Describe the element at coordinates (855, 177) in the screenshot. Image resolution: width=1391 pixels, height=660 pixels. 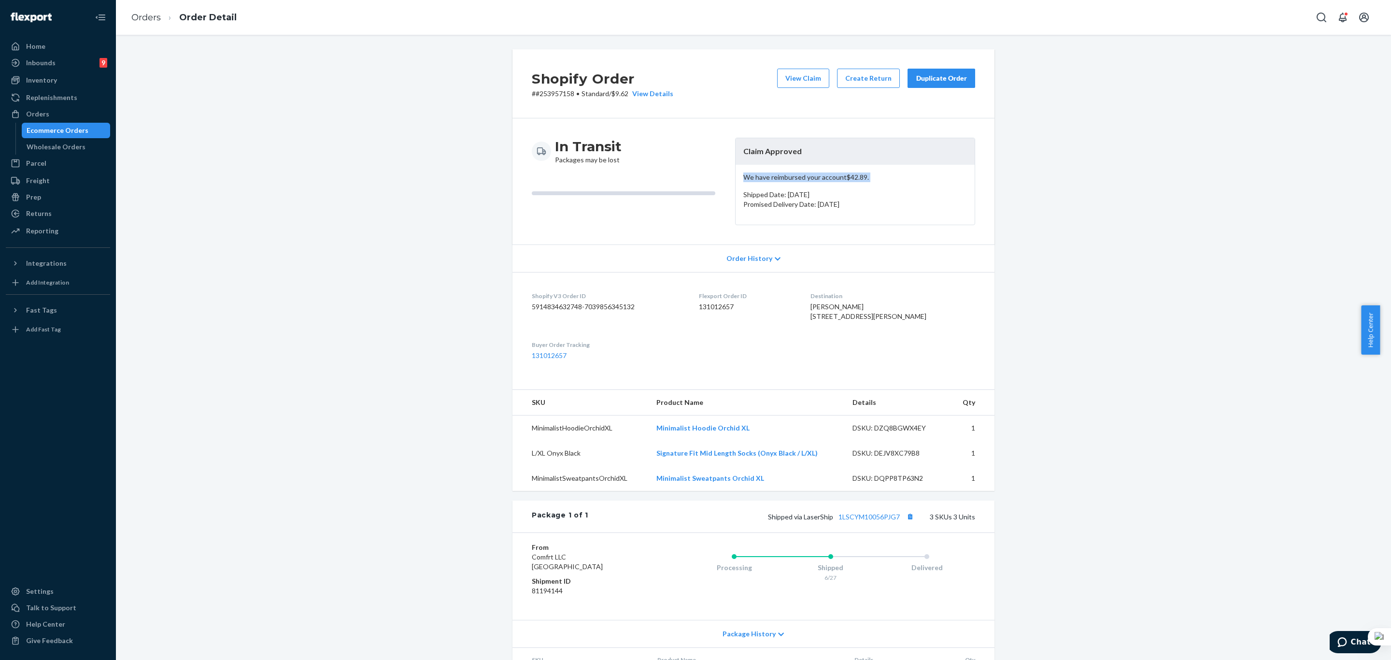
I see `p: We have reimbursed your account $42.89 .` at that location.